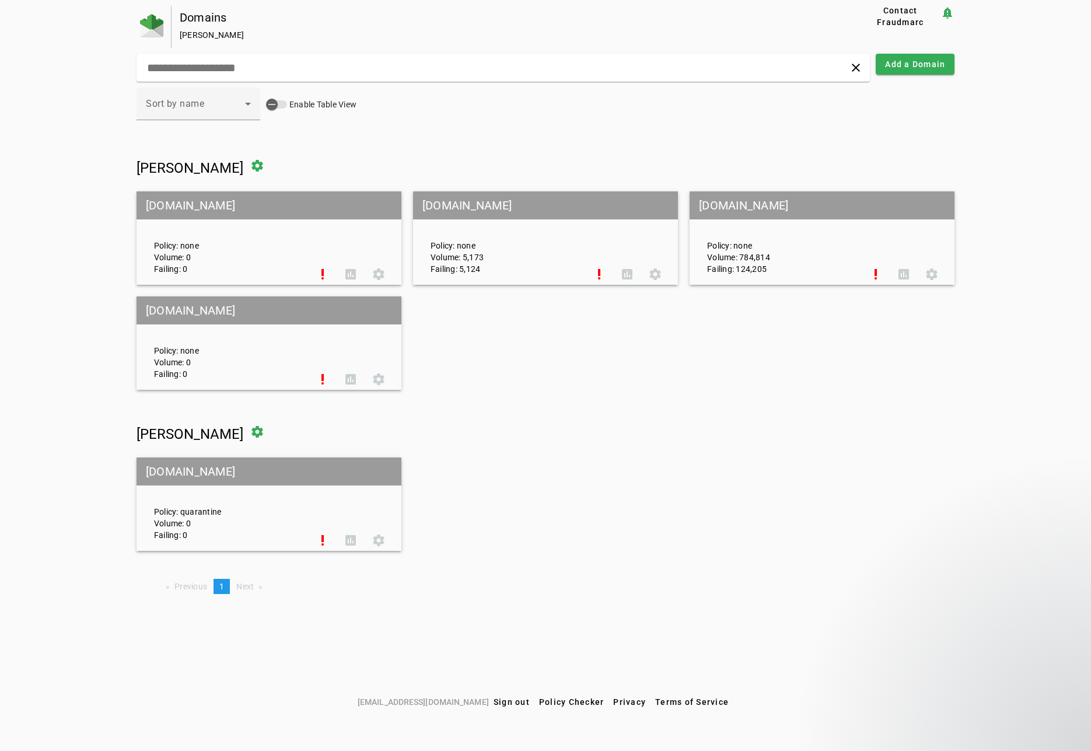  What do you see at coordinates (175, 103) in the screenshot?
I see `span: Sort by name` at bounding box center [175, 103].